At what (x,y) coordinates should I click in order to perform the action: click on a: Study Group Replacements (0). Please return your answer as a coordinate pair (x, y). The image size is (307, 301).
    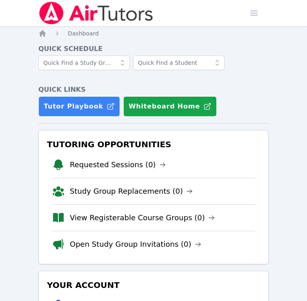
    Looking at the image, I should click on (131, 192).